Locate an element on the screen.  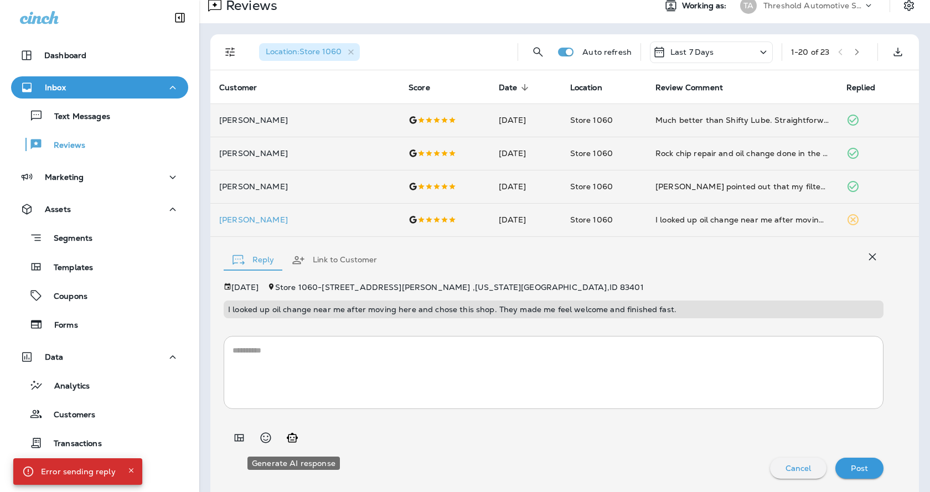
div: 1 - 20 of 23 is located at coordinates (810, 52).